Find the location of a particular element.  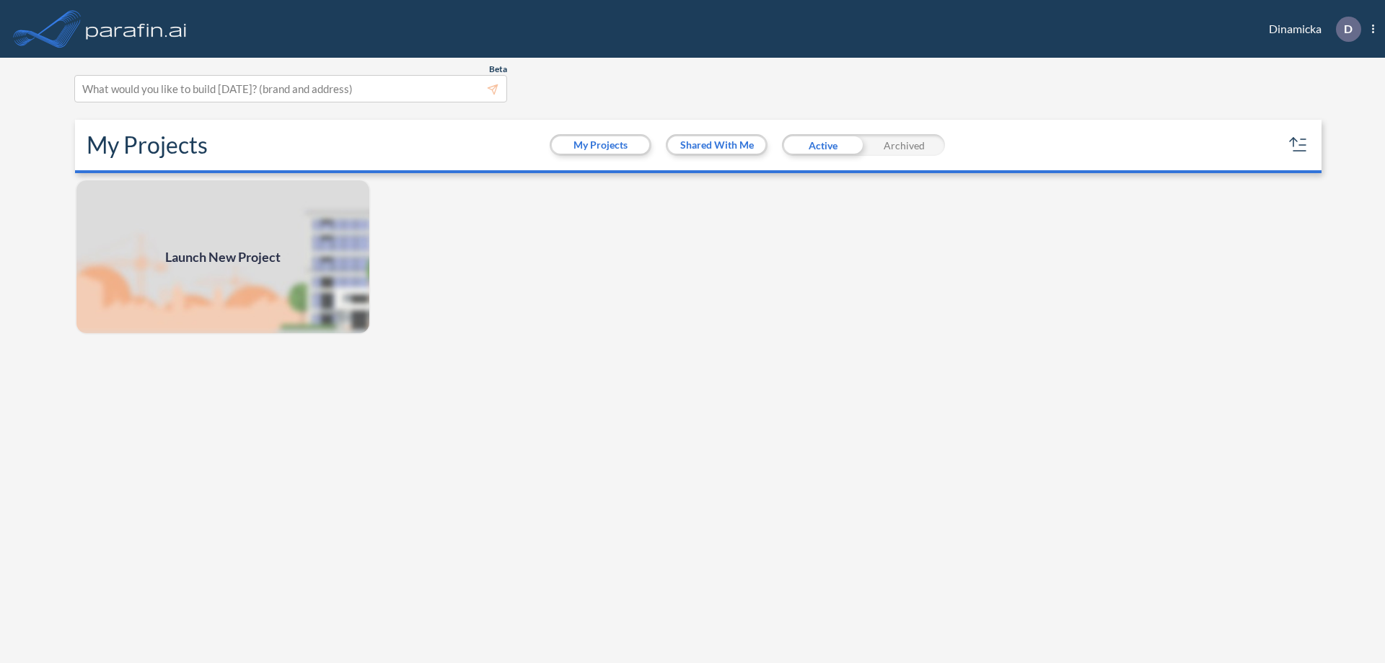

img: add is located at coordinates (223, 257).